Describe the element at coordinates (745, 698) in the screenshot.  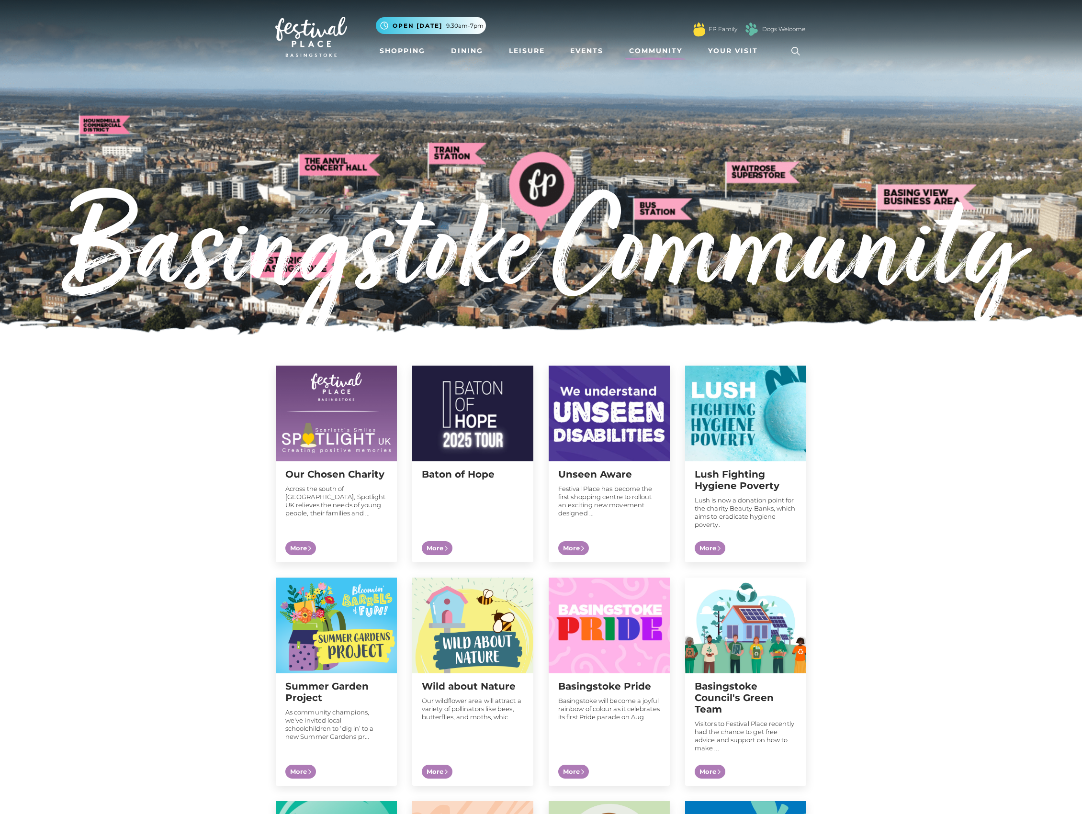
I see `h2: Basingstoke Council's Green Team` at that location.